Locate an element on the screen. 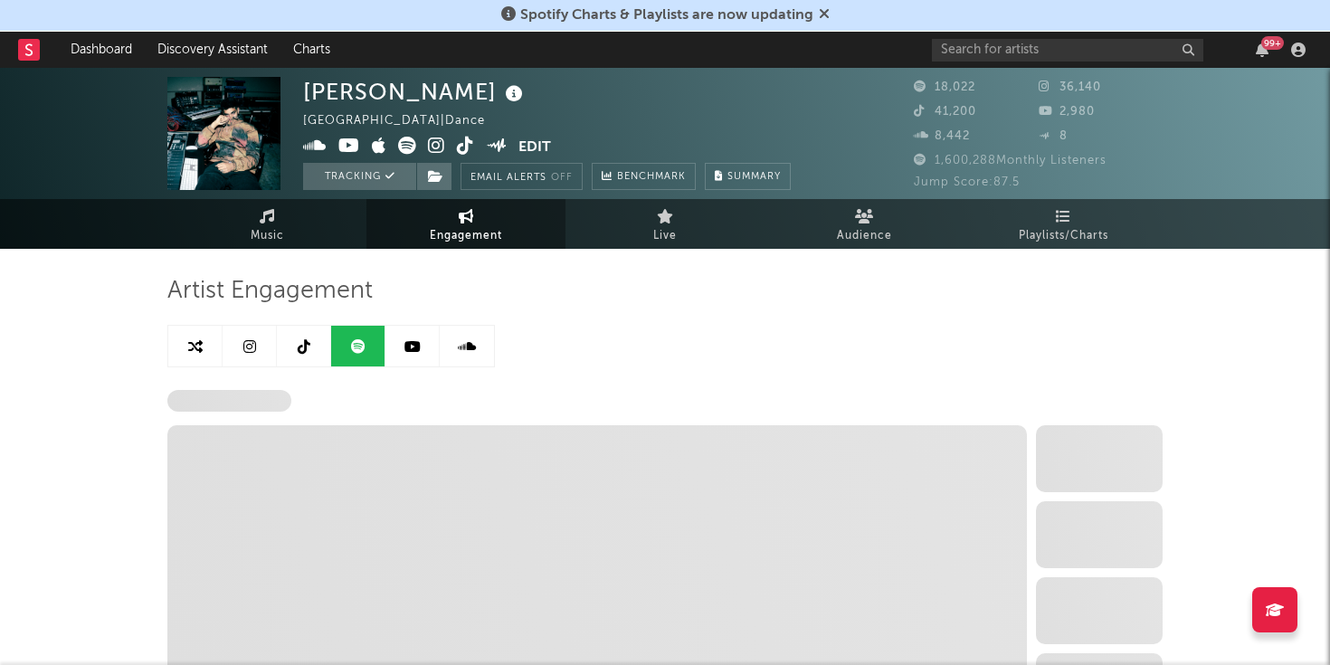  span: Spotify Followers is located at coordinates (229, 401).